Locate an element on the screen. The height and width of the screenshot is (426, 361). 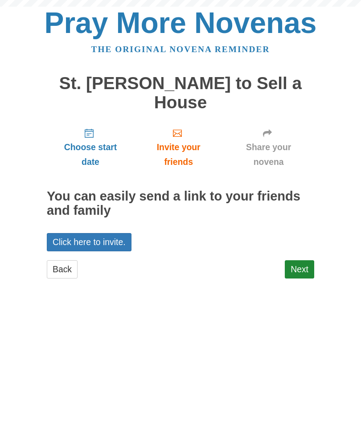
span: Invite your friends is located at coordinates (178, 155).